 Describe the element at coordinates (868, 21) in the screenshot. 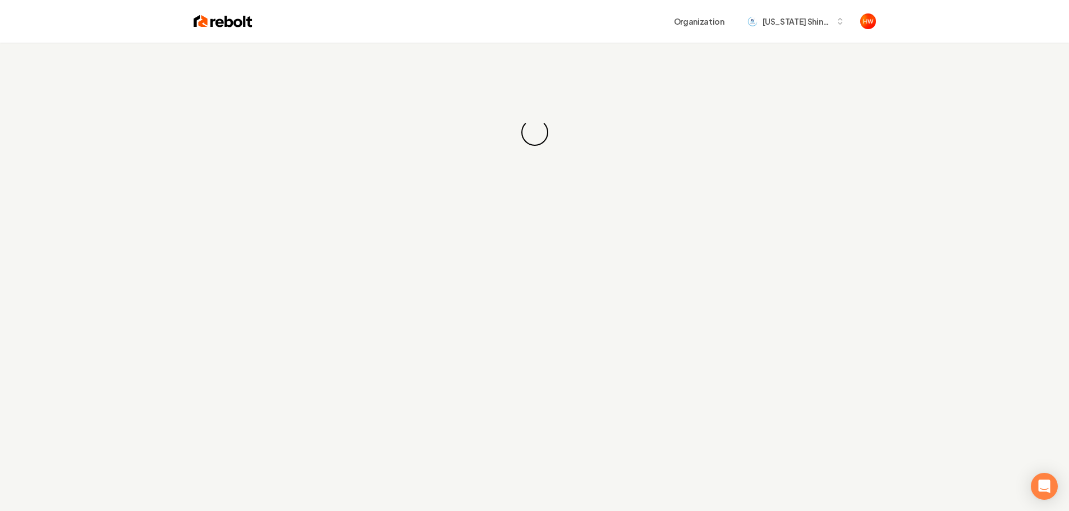

I see `button: Open user button` at that location.